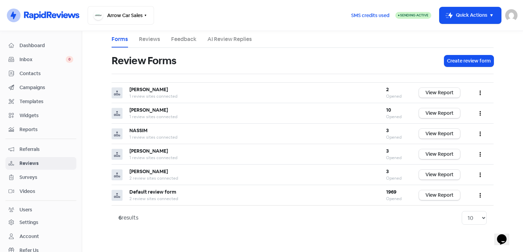 The image size is (523, 252). I want to click on a: Surveys, so click(41, 177).